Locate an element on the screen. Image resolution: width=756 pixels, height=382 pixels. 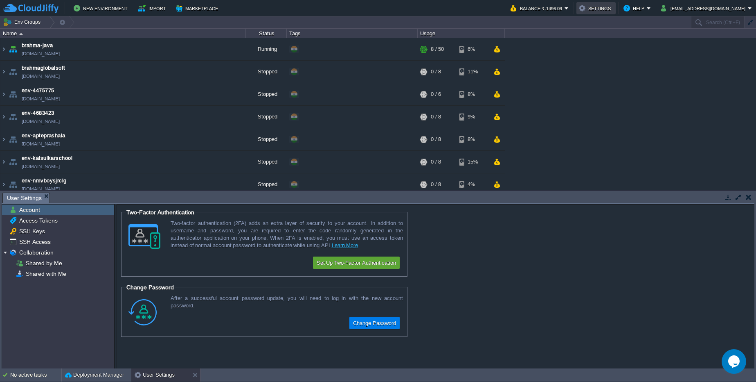
span: User Settings is located at coordinates (24, 198).